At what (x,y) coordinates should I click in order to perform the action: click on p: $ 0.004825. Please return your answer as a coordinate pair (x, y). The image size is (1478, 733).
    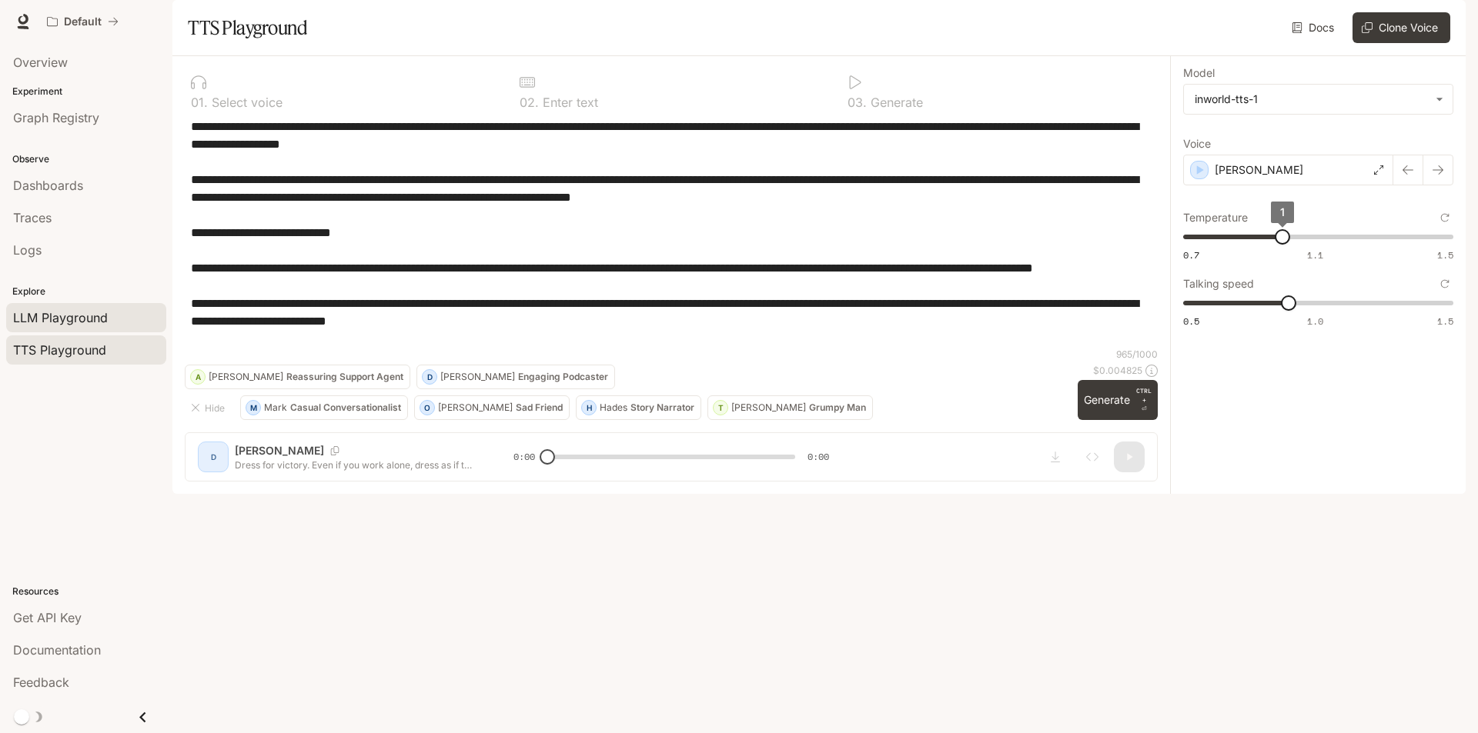
    Looking at the image, I should click on (1118, 370).